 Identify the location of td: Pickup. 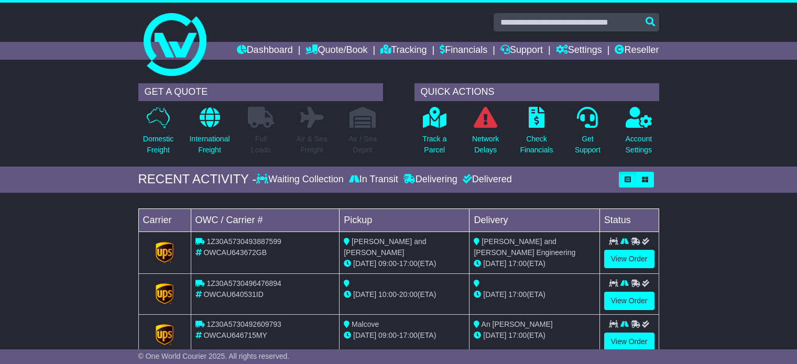
(404, 220).